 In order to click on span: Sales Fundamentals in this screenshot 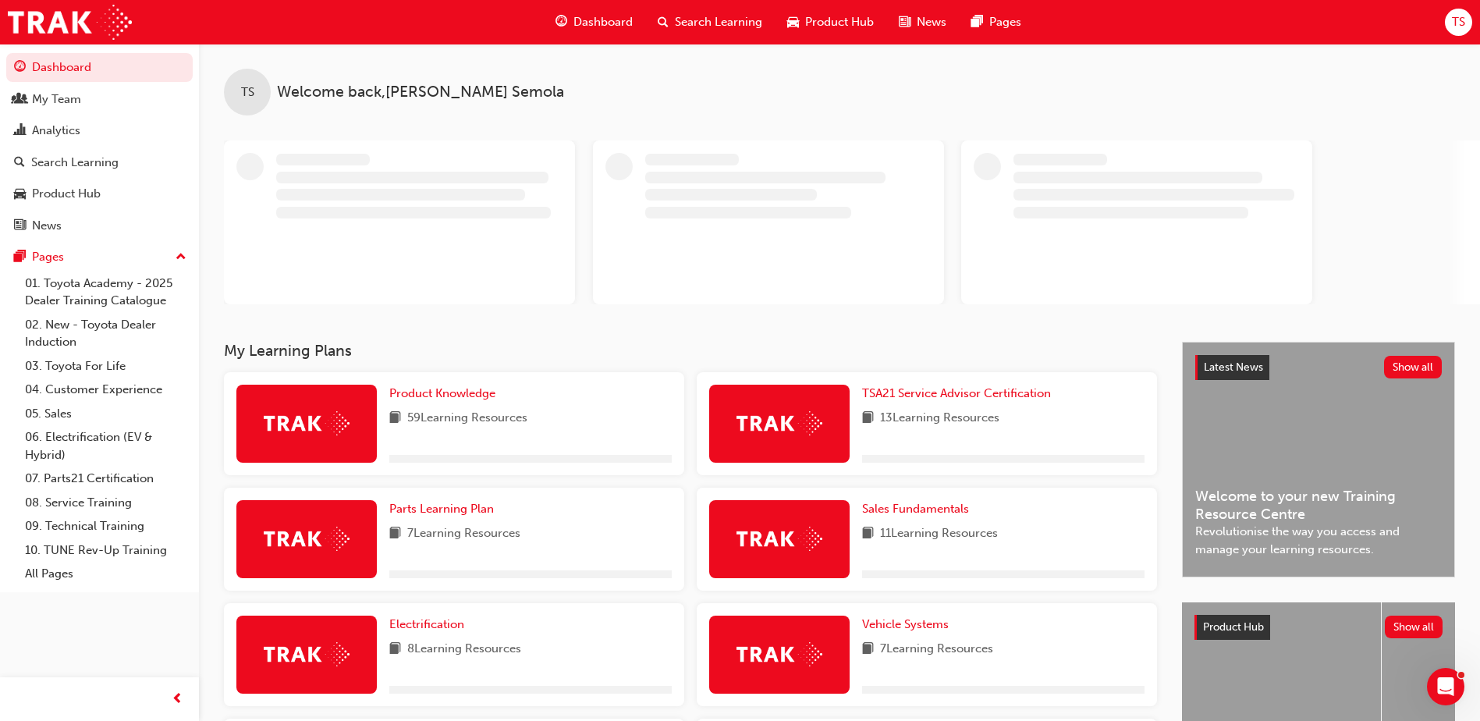, I will do `click(915, 509)`.